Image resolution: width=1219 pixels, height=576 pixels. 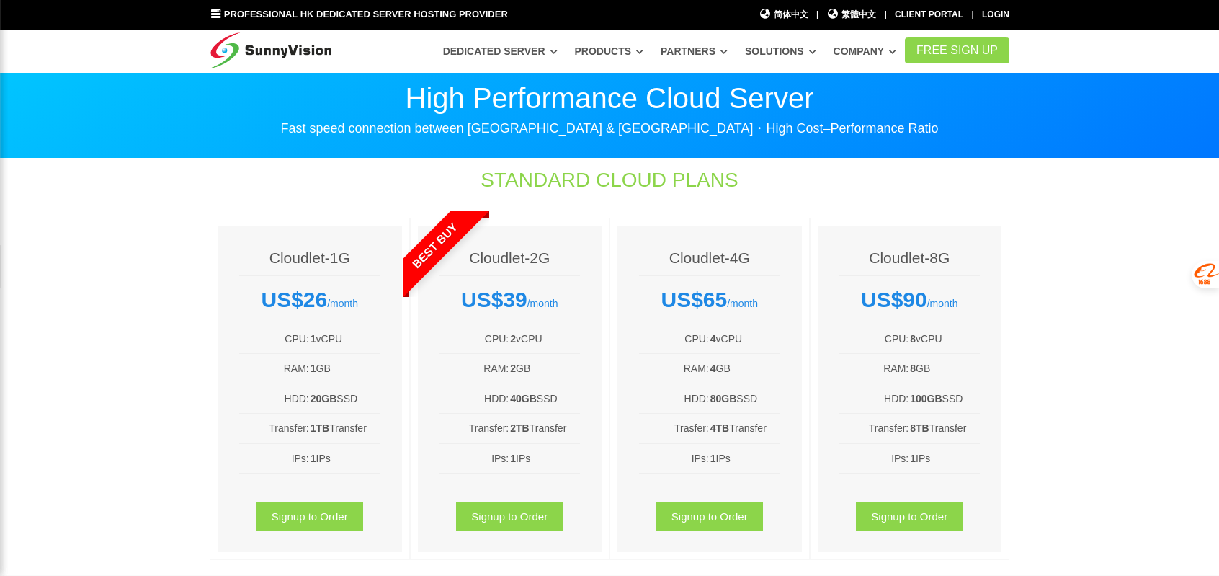 What do you see at coordinates (310, 257) in the screenshot?
I see `h4: Cloudlet-1G` at bounding box center [310, 257].